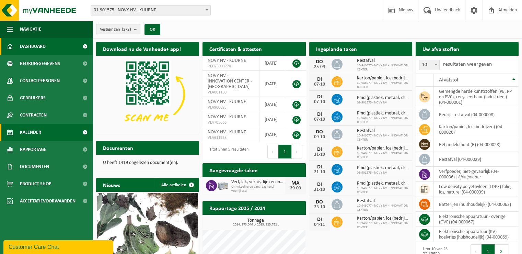 This screenshot has height=254, width=522. I want to click on button: 1, so click(285, 151).